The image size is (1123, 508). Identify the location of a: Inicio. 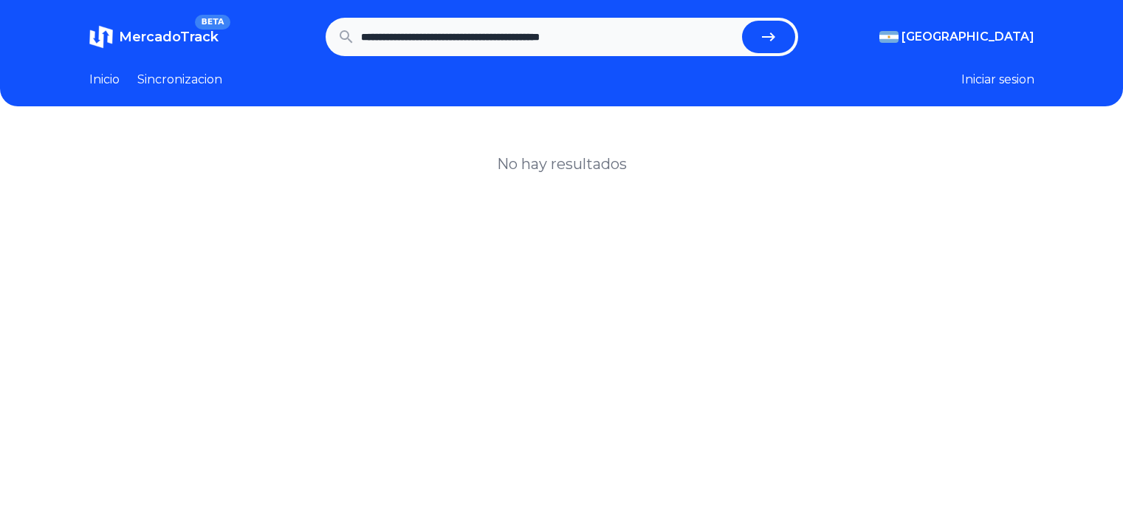
(104, 80).